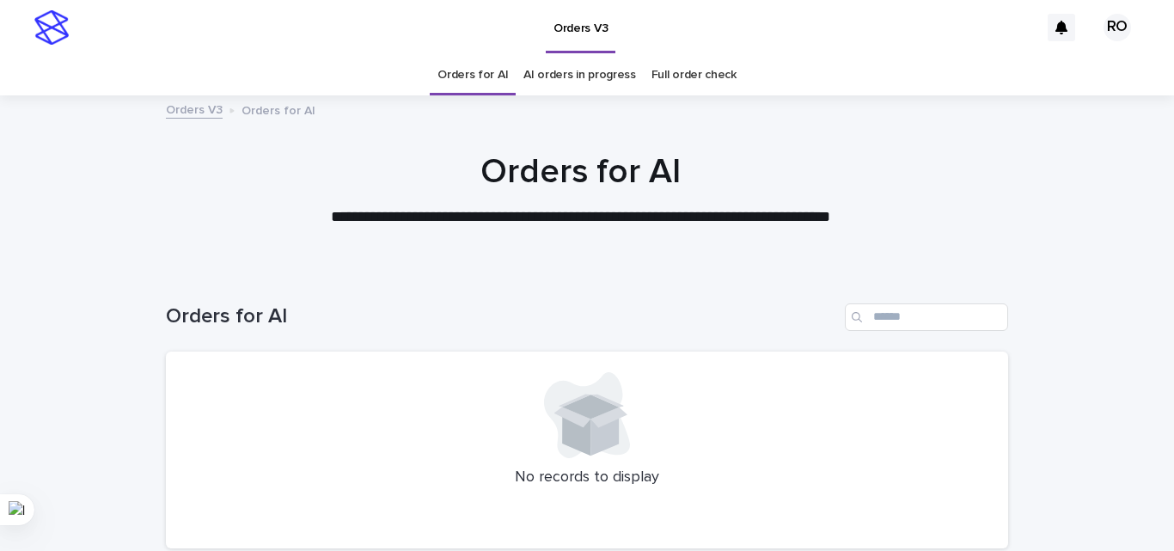 This screenshot has width=1174, height=551. I want to click on a: Orders V3, so click(194, 108).